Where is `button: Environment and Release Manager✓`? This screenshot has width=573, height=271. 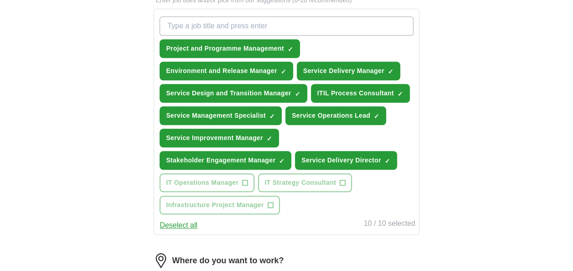
button: Environment and Release Manager✓ is located at coordinates (226, 71).